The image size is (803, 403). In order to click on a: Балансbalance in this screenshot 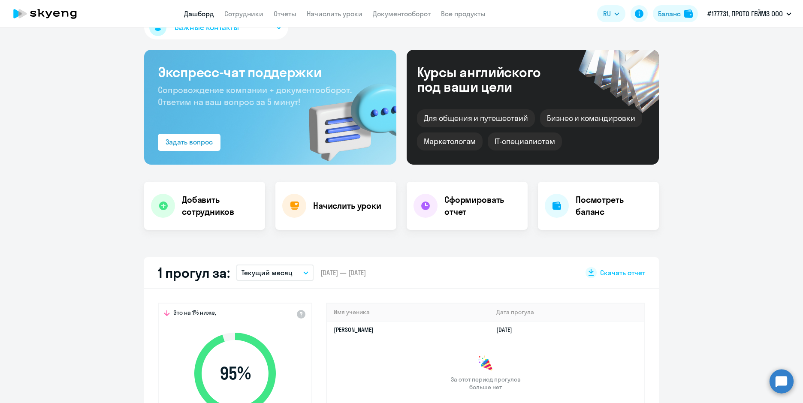, I will do `click(675, 14)`.